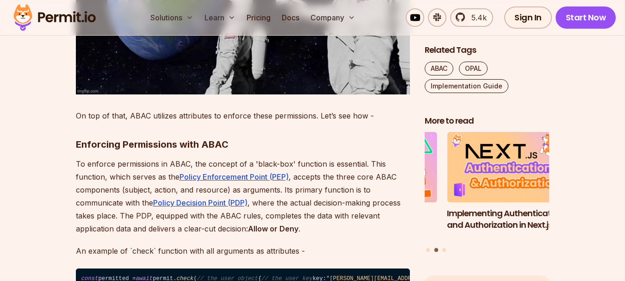  I want to click on a: Sign In, so click(527, 18).